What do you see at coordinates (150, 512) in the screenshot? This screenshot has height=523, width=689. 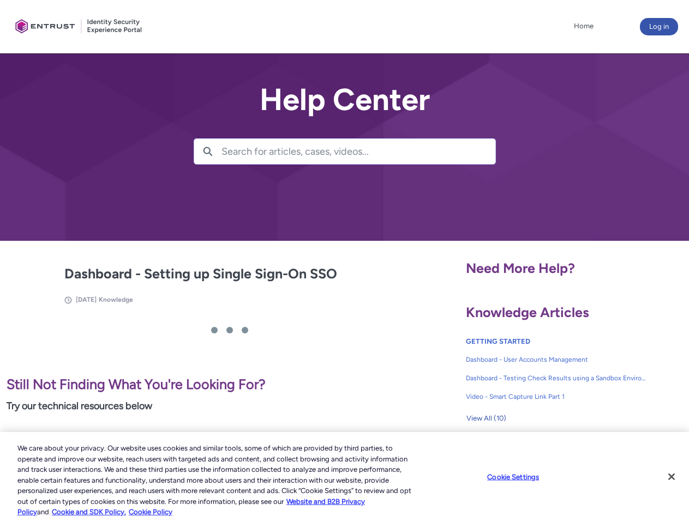 I see `a: Cookie Policy` at bounding box center [150, 512].